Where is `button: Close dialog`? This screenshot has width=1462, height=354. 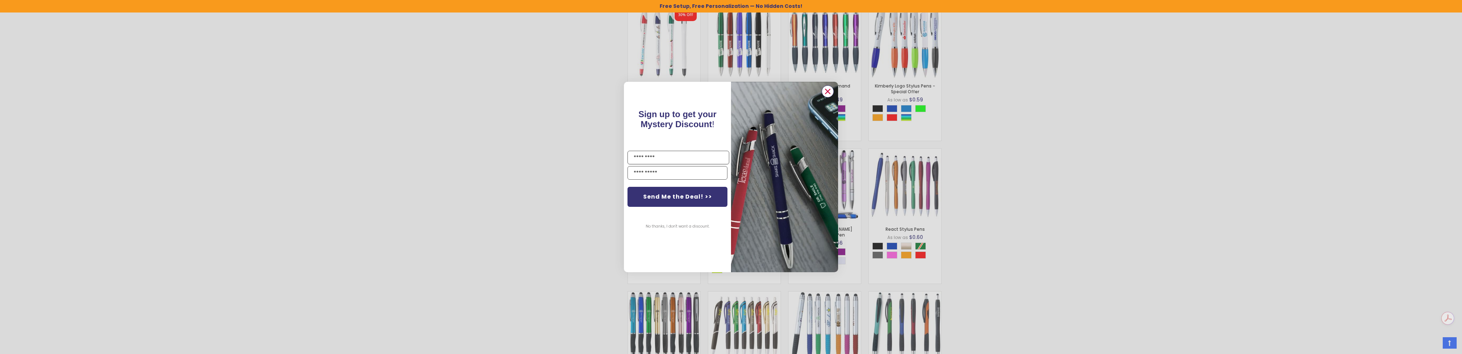
button: Close dialog is located at coordinates (827, 91).